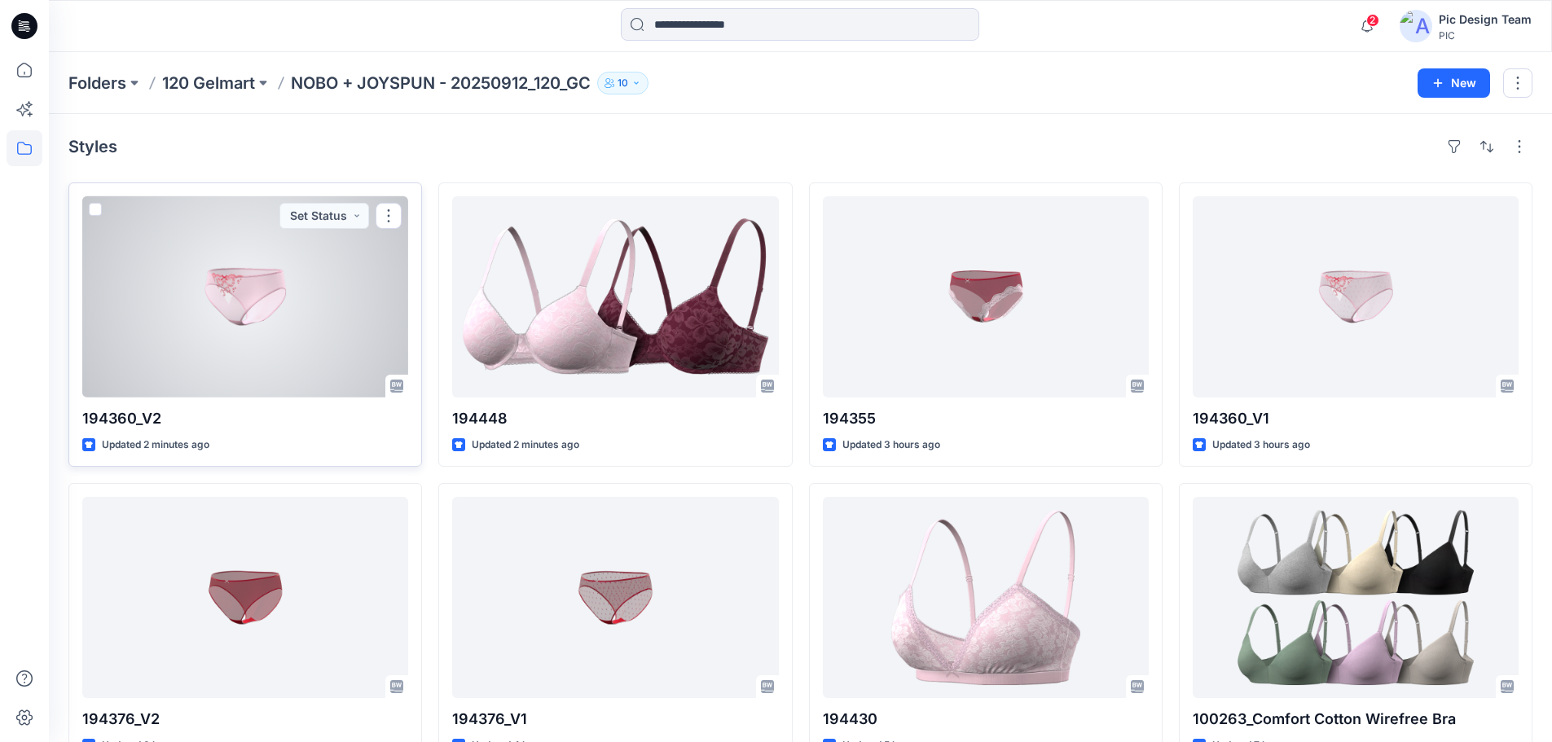  What do you see at coordinates (615, 419) in the screenshot?
I see `p: 194448` at bounding box center [615, 419].